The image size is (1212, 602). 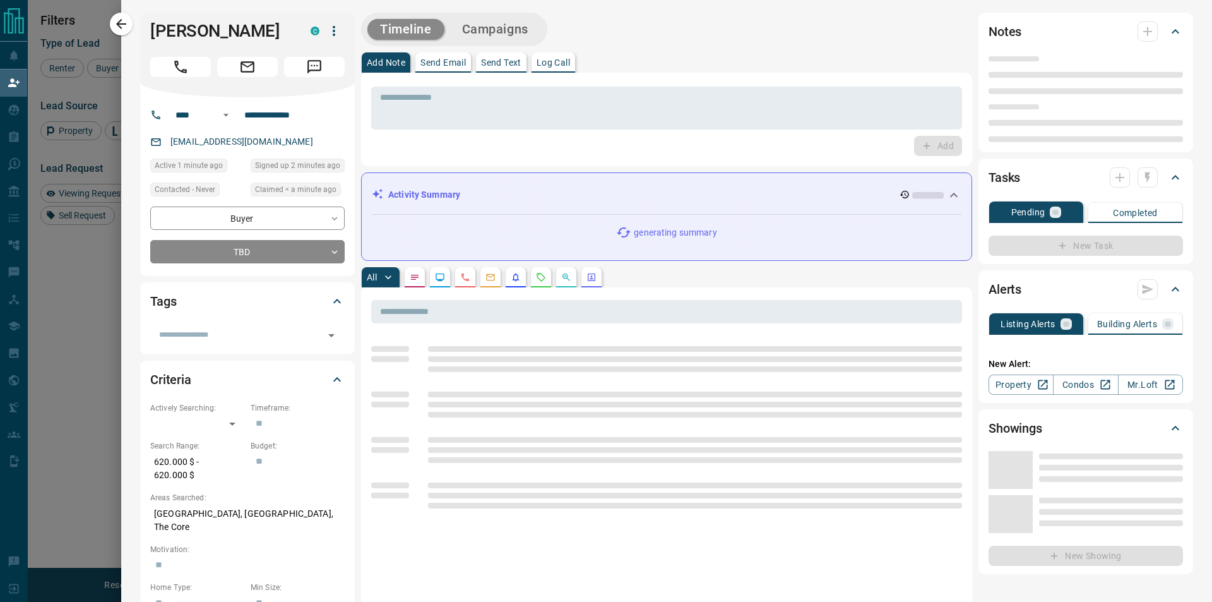 I want to click on button: Campaigns, so click(x=495, y=29).